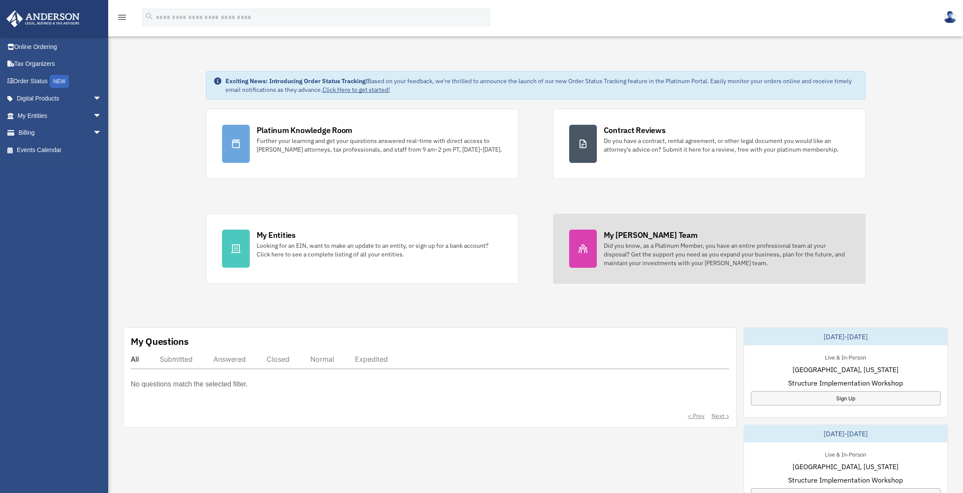  Describe the element at coordinates (189, 384) in the screenshot. I see `p: No questions match the selected filter.` at that location.